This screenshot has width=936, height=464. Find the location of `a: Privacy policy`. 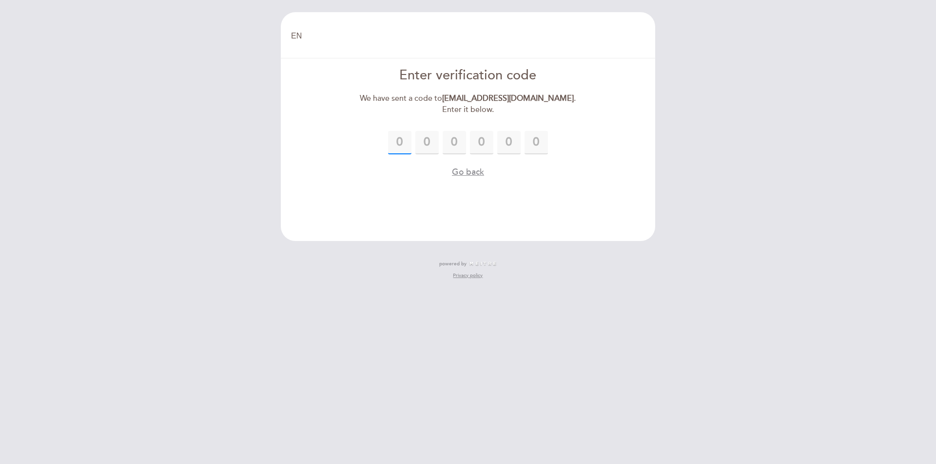

a: Privacy policy is located at coordinates (467, 276).